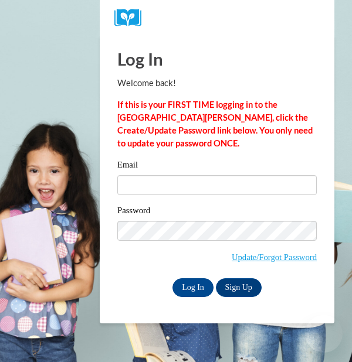 The height and width of the screenshot is (362, 352). Describe the element at coordinates (193, 288) in the screenshot. I see `input: Log In` at that location.